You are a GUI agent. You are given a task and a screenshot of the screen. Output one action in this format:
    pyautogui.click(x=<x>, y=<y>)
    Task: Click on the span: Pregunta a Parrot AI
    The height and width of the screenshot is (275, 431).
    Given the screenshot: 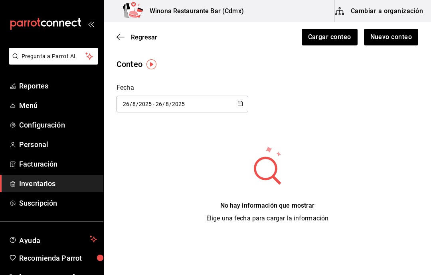 What is the action you would take?
    pyautogui.click(x=53, y=56)
    